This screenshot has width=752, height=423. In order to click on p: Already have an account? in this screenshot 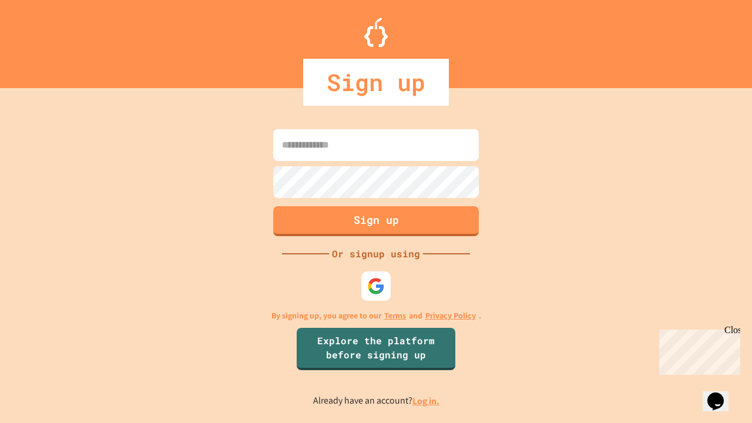, I will do `click(376, 401)`.